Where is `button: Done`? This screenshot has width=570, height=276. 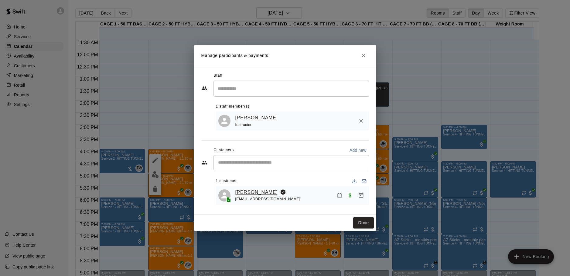 button: Done is located at coordinates (363, 223).